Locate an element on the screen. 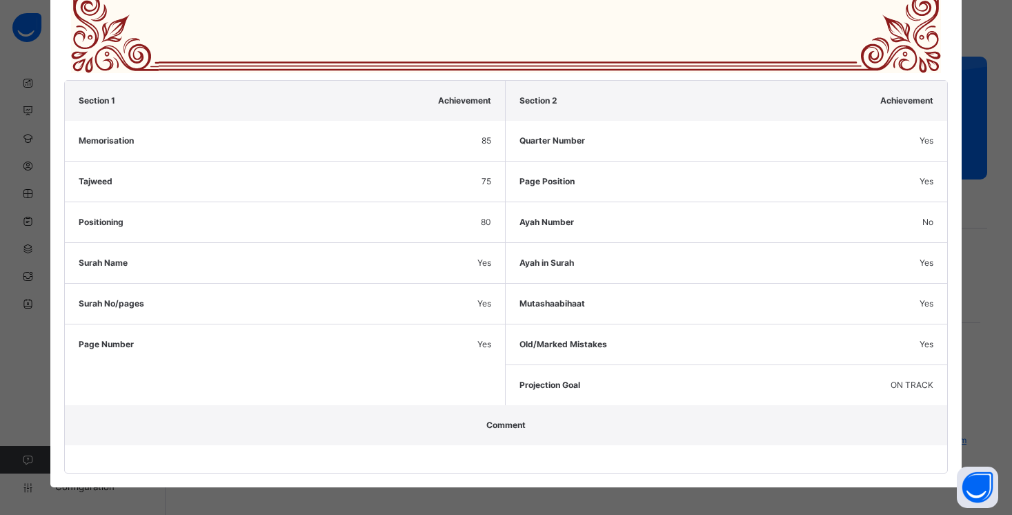 The image size is (1012, 515). span: Surah No/pages is located at coordinates (111, 304).